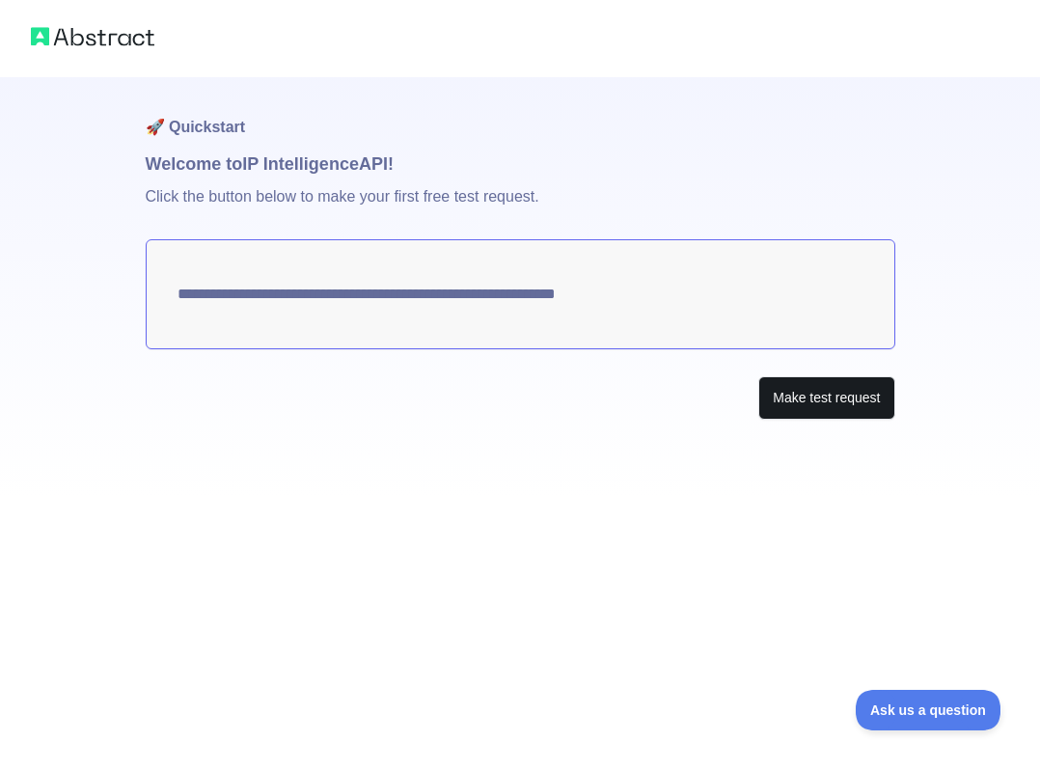  I want to click on img: Abstract logo, so click(93, 37).